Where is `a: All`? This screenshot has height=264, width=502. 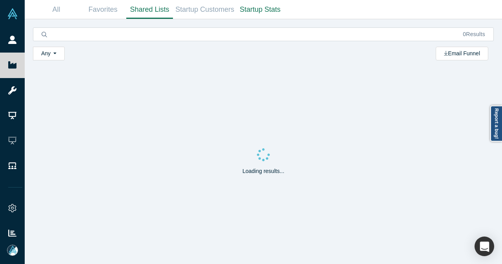 a: All is located at coordinates (56, 9).